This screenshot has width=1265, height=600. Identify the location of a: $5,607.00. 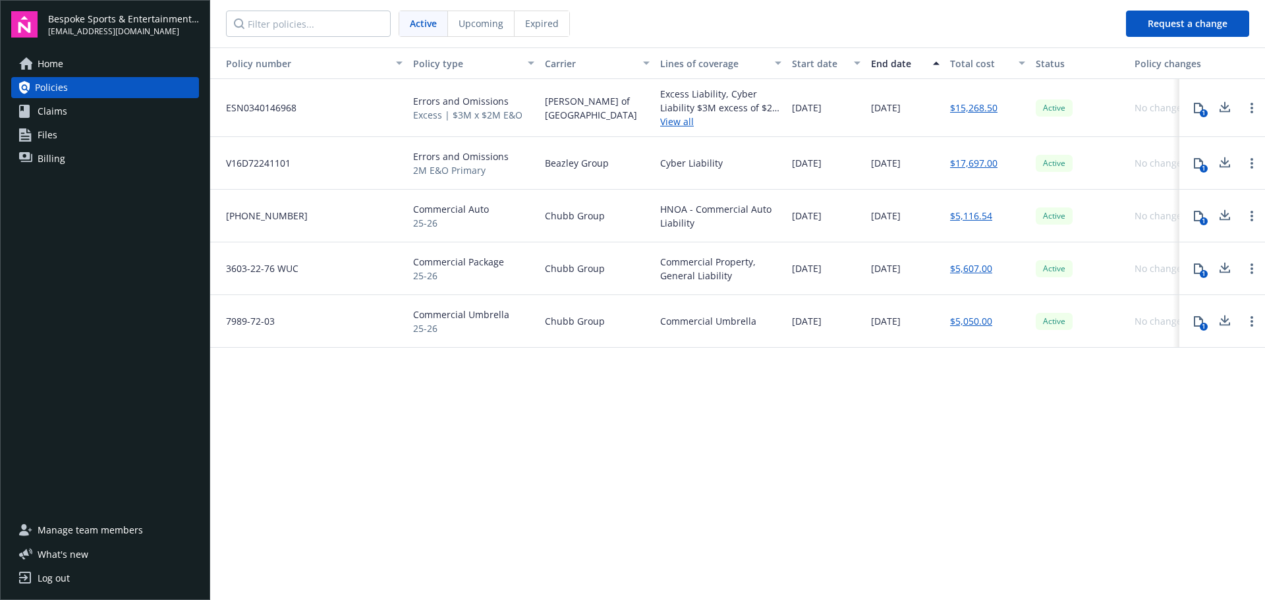
(971, 268).